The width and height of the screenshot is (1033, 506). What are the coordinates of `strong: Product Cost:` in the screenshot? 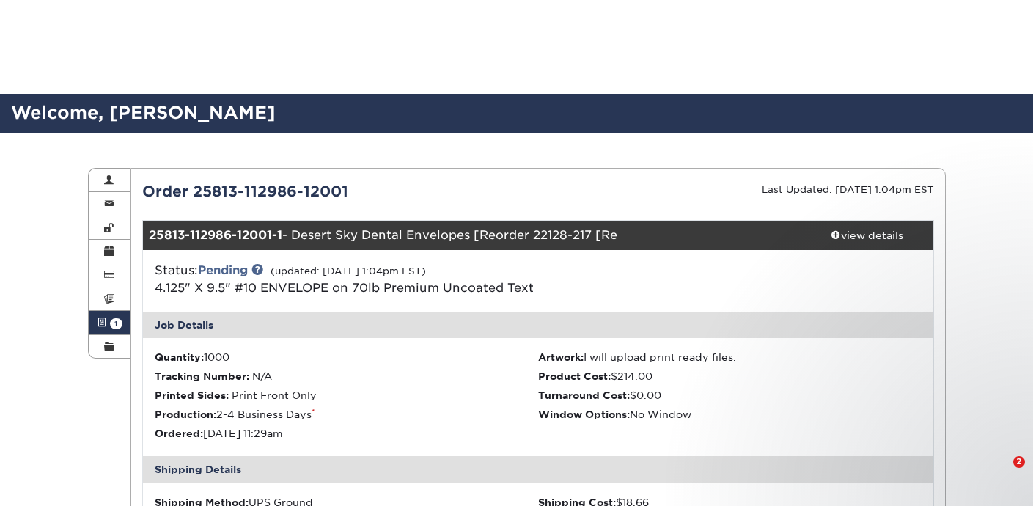 It's located at (574, 376).